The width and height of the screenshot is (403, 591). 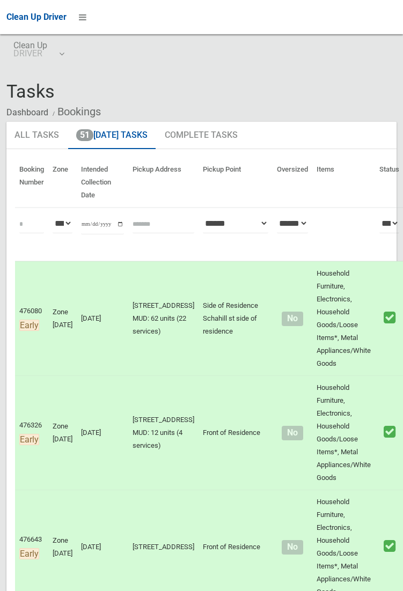 What do you see at coordinates (292, 182) in the screenshot?
I see `th: Oversized` at bounding box center [292, 182].